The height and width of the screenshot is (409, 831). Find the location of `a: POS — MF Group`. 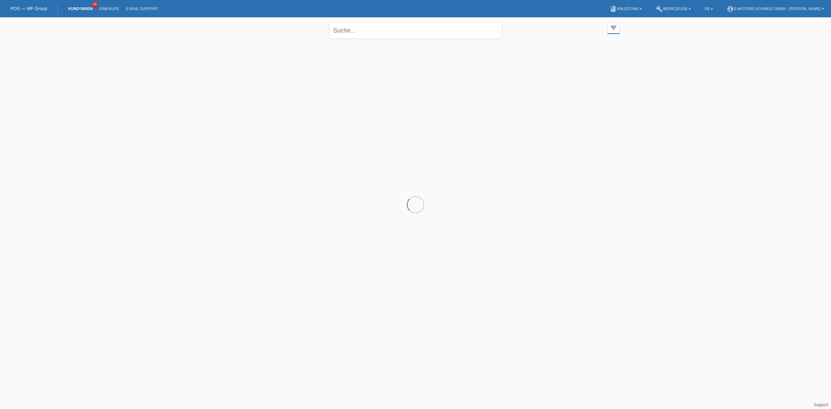

a: POS — MF Group is located at coordinates (29, 8).